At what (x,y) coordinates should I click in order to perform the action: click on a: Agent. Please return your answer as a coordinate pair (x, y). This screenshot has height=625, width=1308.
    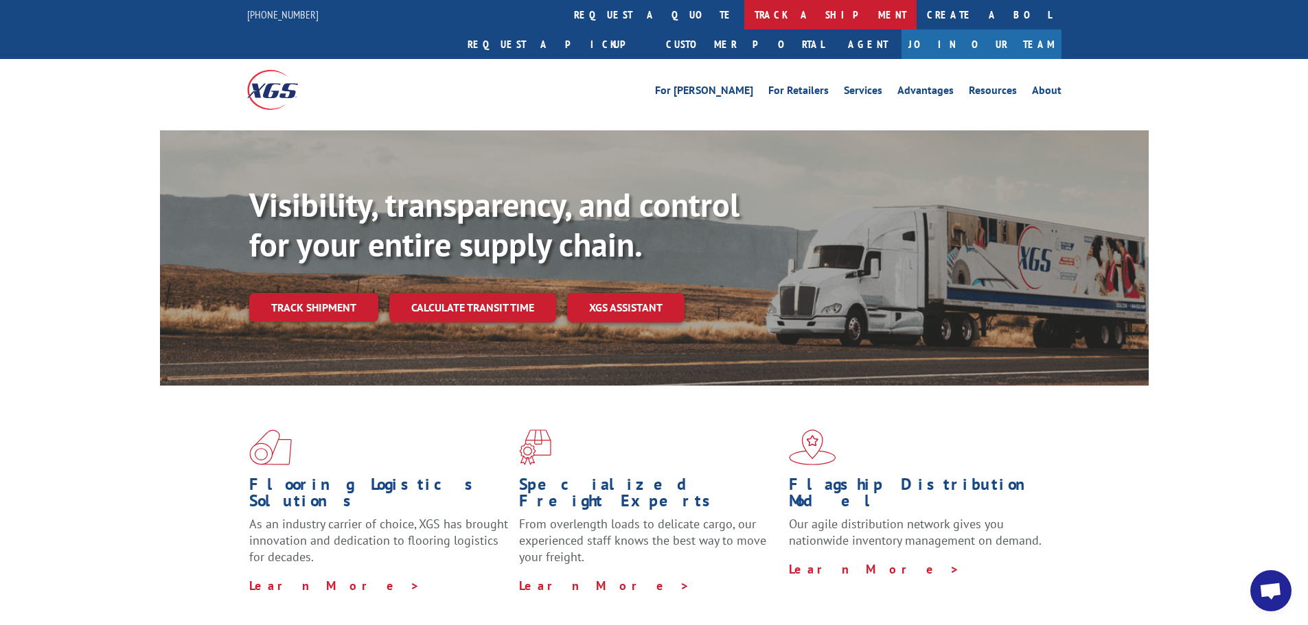
    Looking at the image, I should click on (868, 44).